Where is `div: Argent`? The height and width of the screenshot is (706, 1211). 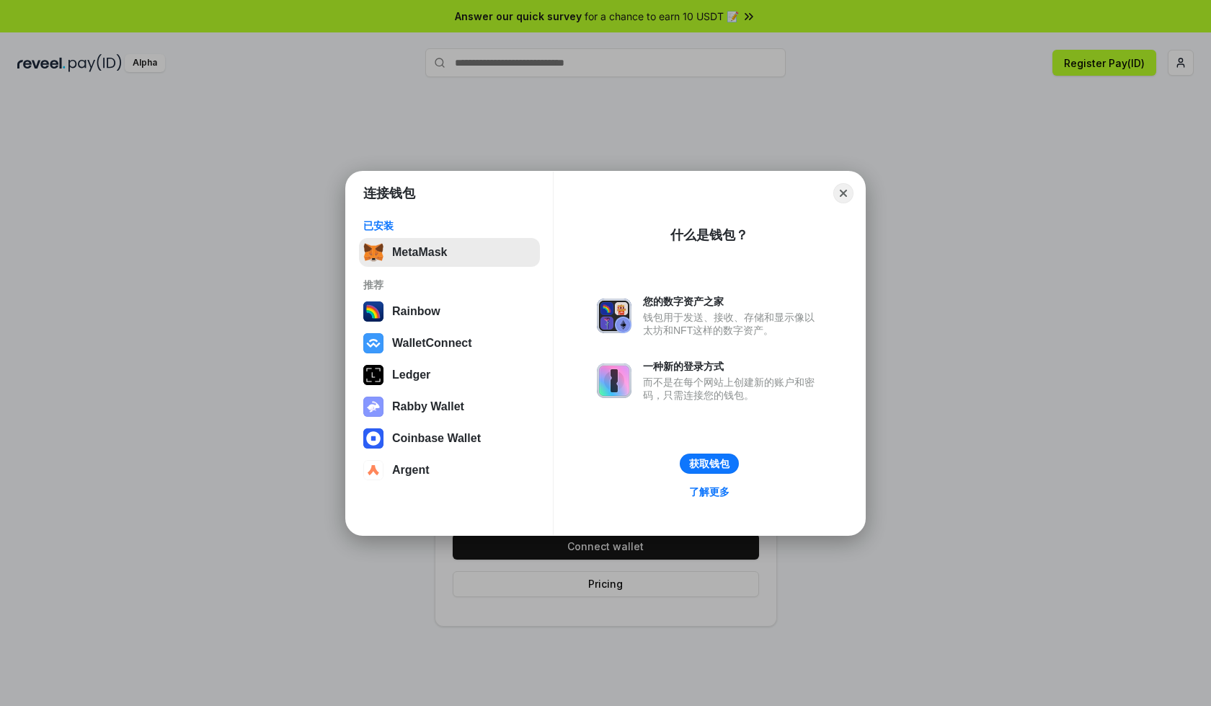 div: Argent is located at coordinates (411, 470).